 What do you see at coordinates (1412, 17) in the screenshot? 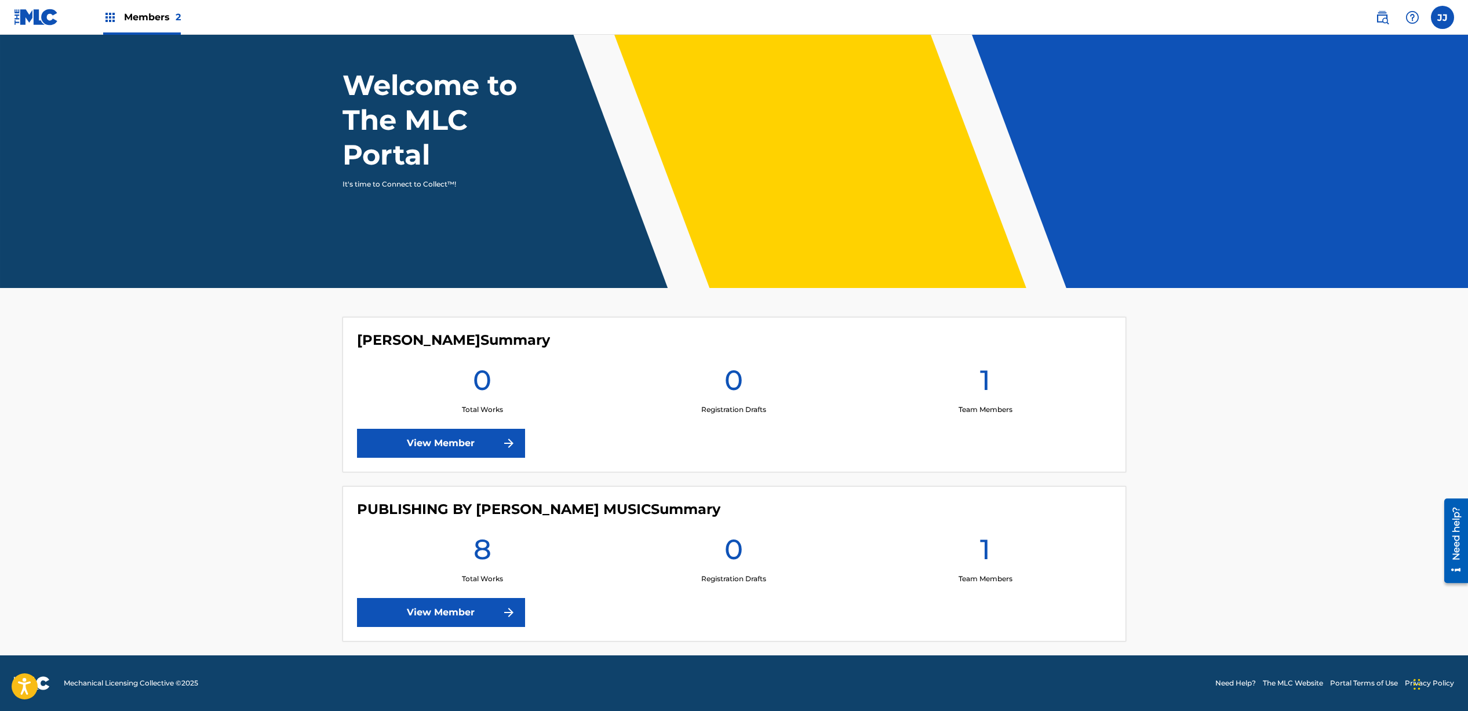
I see `div: Help` at bounding box center [1412, 17].